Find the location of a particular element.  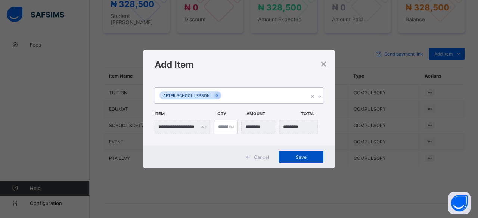

span: Save is located at coordinates (301, 157).